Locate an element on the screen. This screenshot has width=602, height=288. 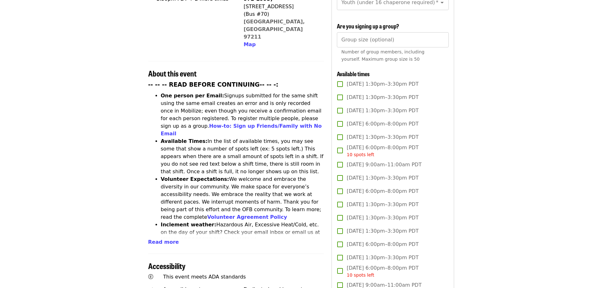
li: Hazardous Air, Excessive Heat/Cold, etc. on the day of your shift? Check your email inbox or emai... is located at coordinates (243, 240).